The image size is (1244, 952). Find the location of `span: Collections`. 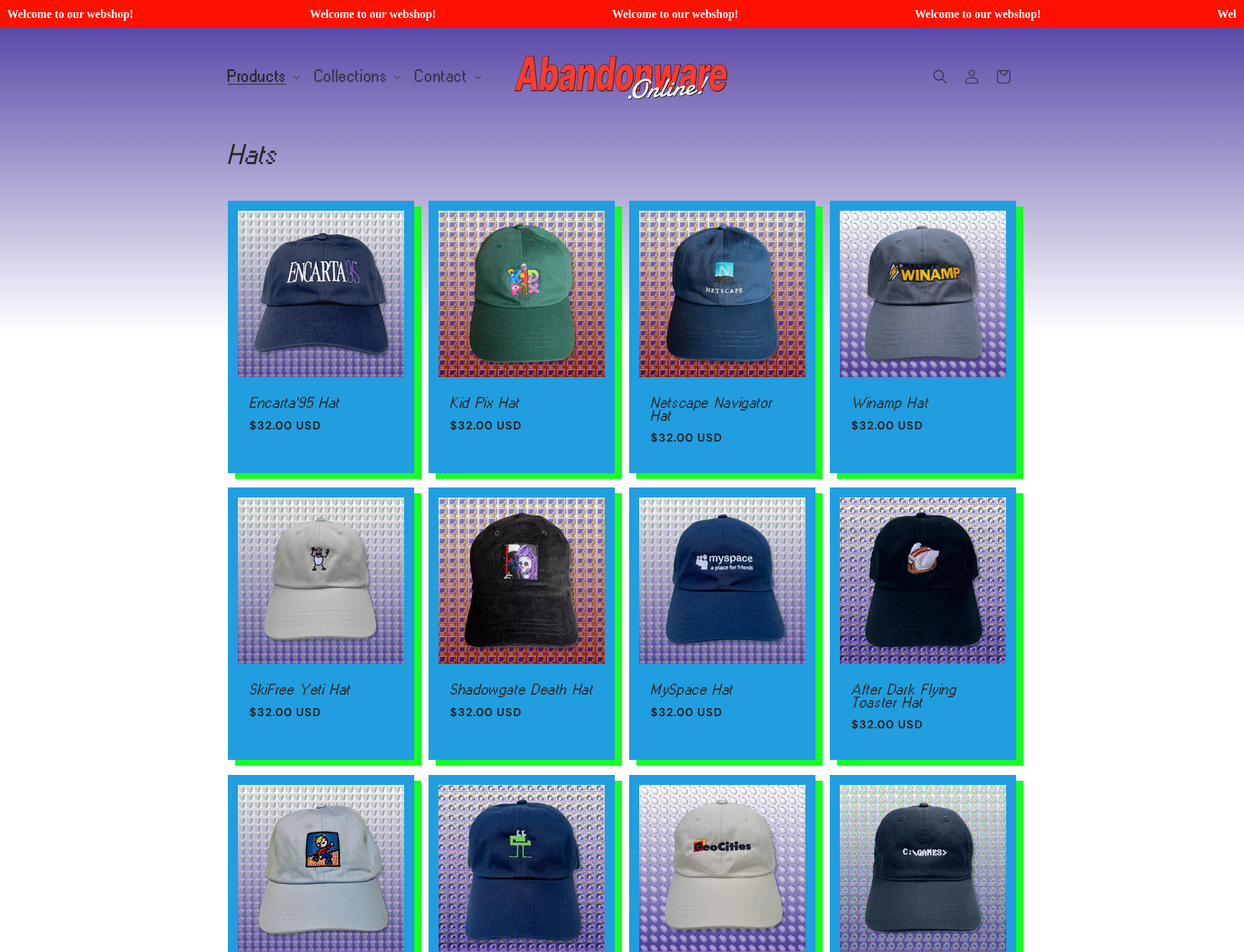

span: Collections is located at coordinates (351, 77).